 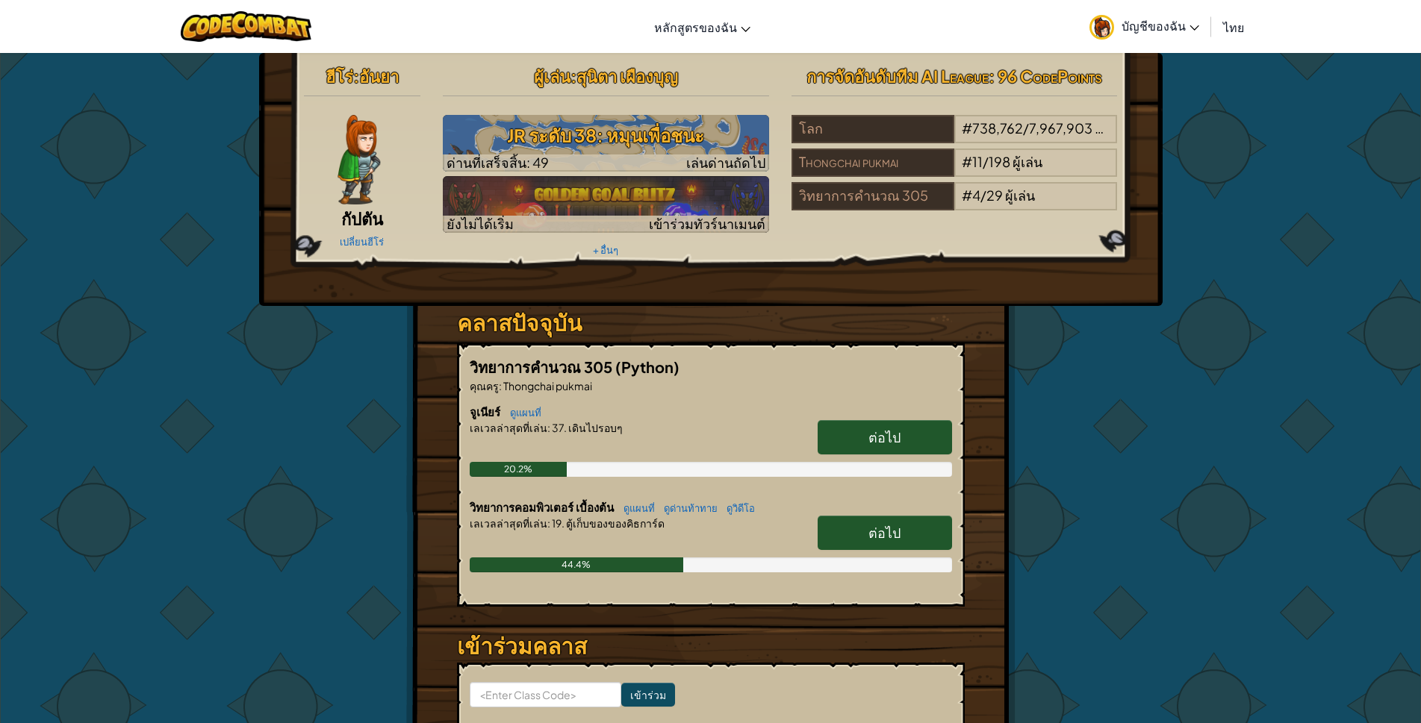 I want to click on span: กัปตัน, so click(x=362, y=219).